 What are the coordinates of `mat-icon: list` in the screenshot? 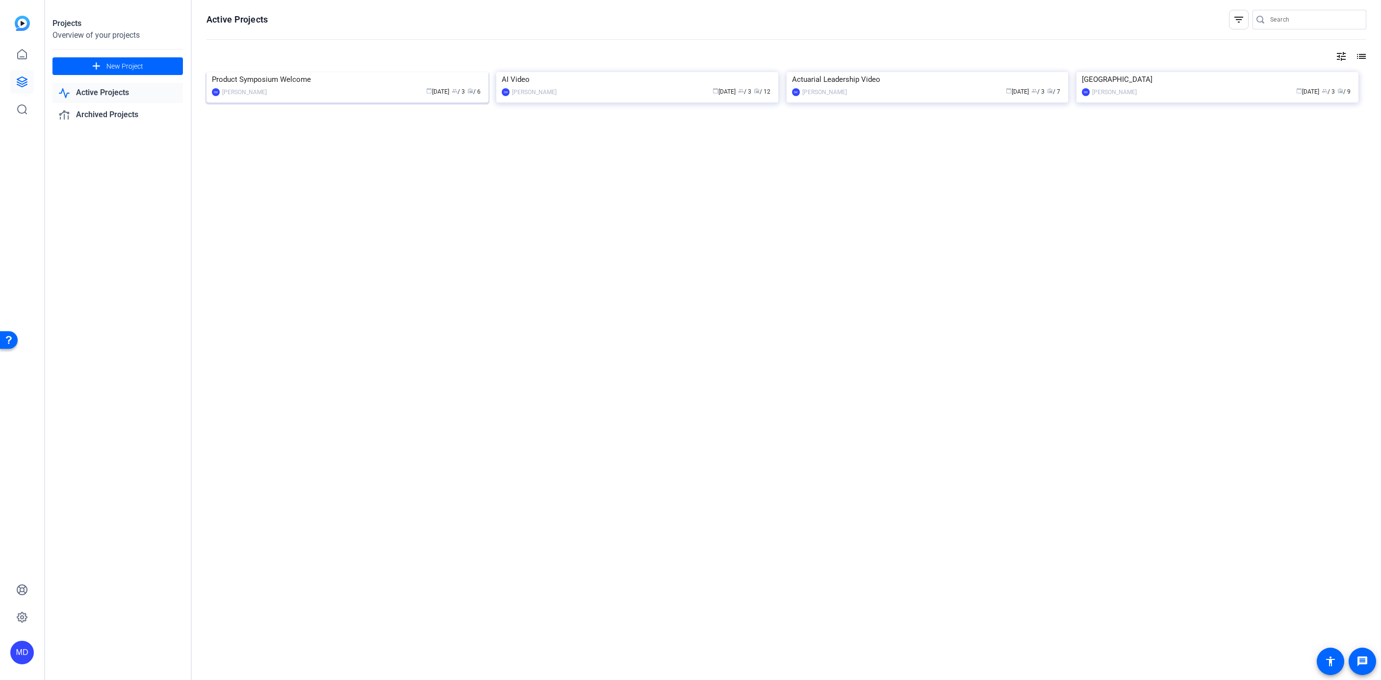 It's located at (1361, 56).